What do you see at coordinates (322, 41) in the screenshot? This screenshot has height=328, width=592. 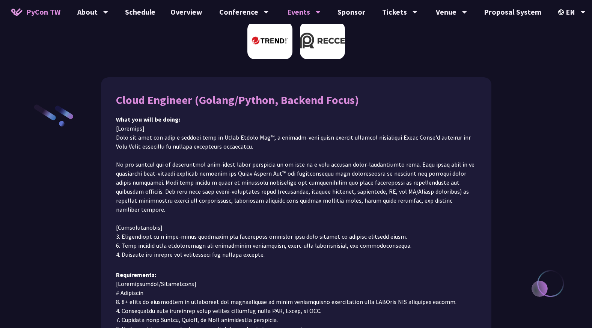 I see `img: Recce | join us` at bounding box center [322, 41].